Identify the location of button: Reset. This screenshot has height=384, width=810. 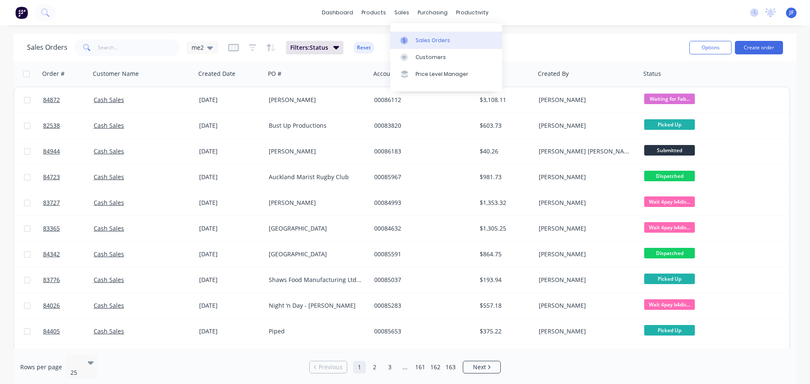
(364, 48).